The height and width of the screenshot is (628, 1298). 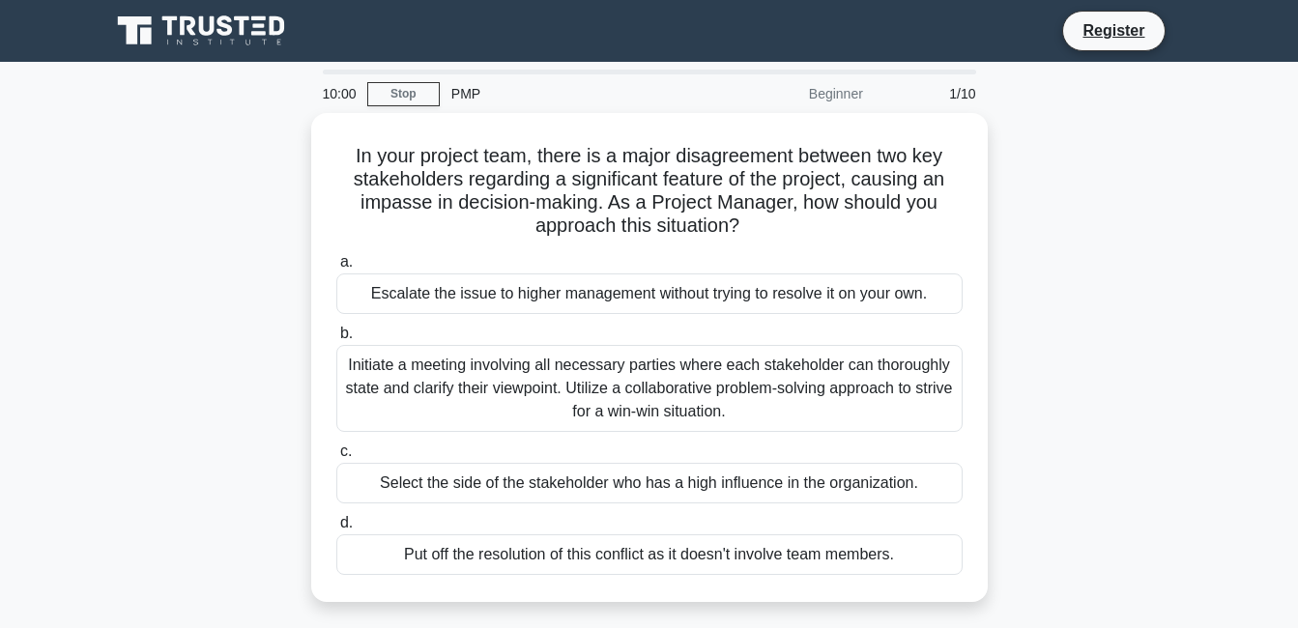 I want to click on div: Escalate the issue to higher management without trying to resolve it on your own., so click(x=649, y=294).